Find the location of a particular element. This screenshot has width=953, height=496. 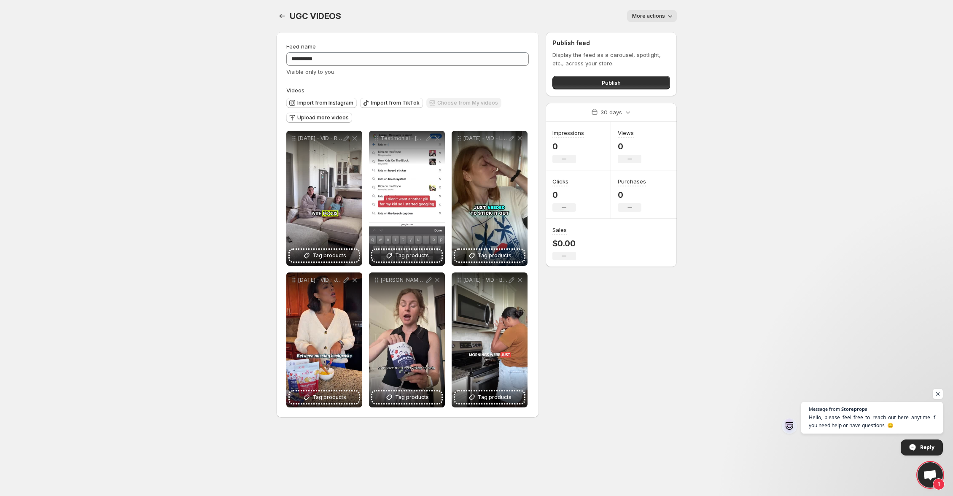

span: Reply is located at coordinates (927, 447).